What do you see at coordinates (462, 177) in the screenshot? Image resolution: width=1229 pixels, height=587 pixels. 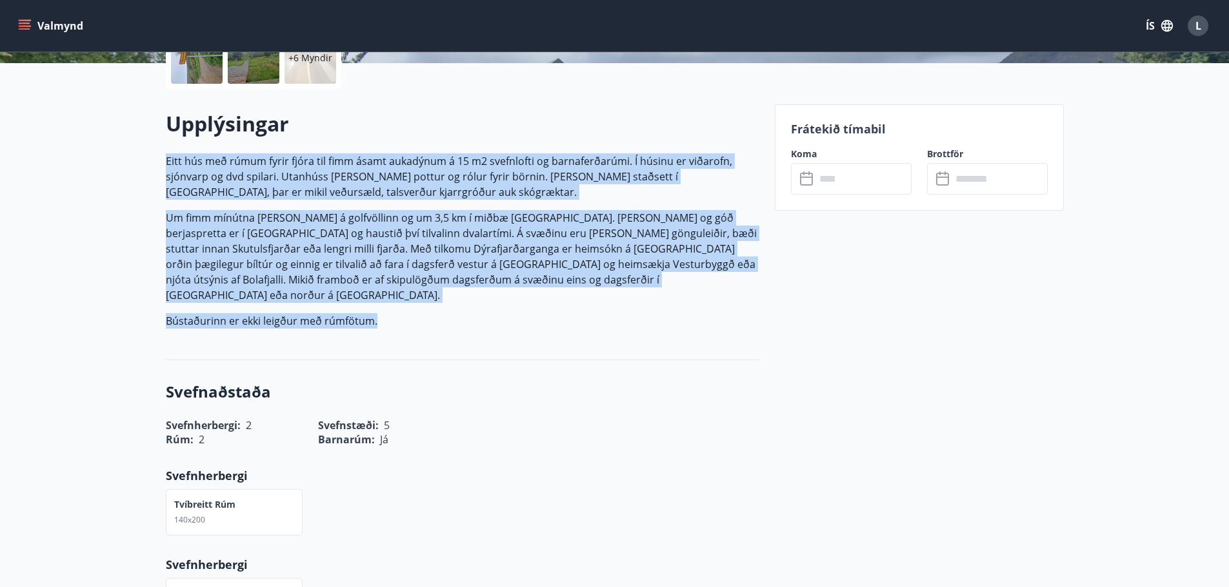 I see `p: Eitt hús með rúmum fyrir fjóra til fimm ásamt aukadýnum á 15 m2 svefnlofti og barnaferðarúmi. Í h...` at bounding box center [462, 177].